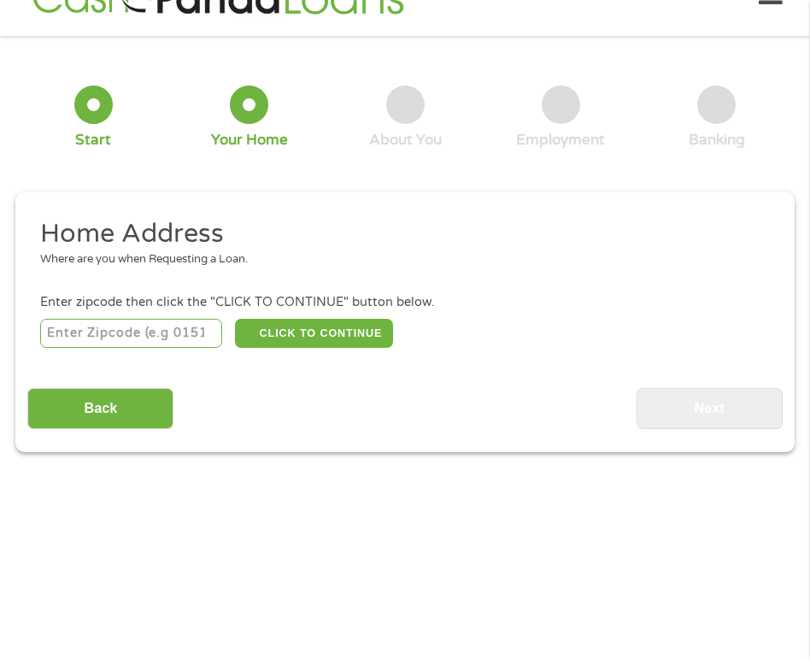 This screenshot has width=810, height=659. I want to click on div: Start, so click(93, 140).